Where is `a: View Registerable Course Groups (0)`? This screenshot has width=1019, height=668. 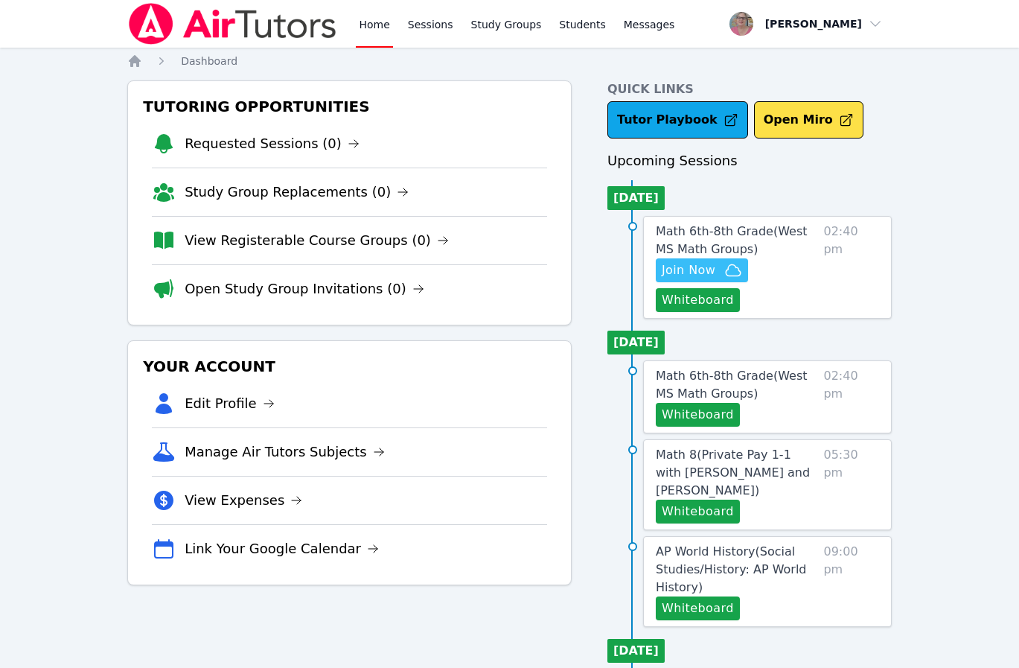 a: View Registerable Course Groups (0) is located at coordinates (316, 240).